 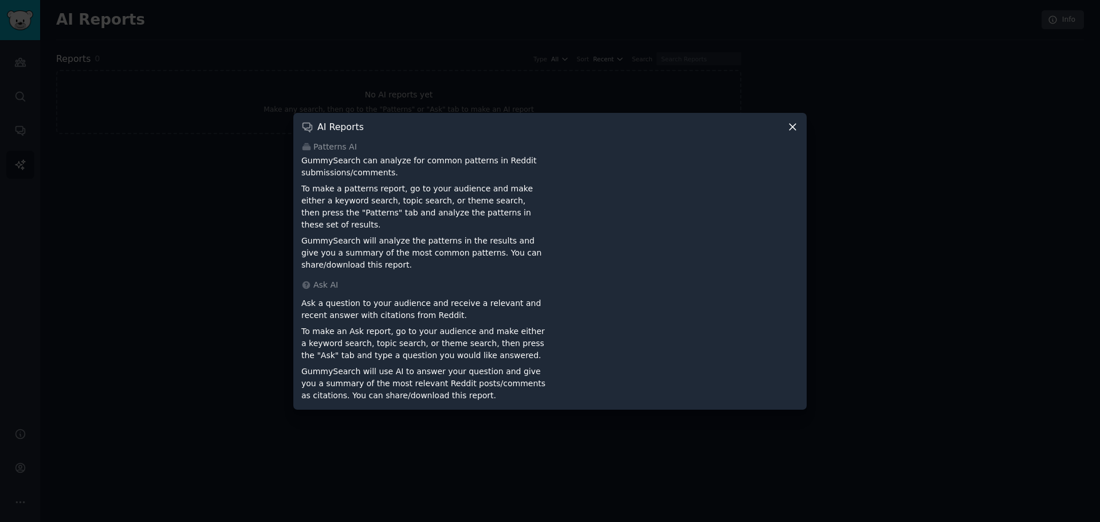 What do you see at coordinates (423, 253) in the screenshot?
I see `p: GummySearch will analyze the patterns in the results and give you a summary of the most common pa...` at bounding box center [423, 253].